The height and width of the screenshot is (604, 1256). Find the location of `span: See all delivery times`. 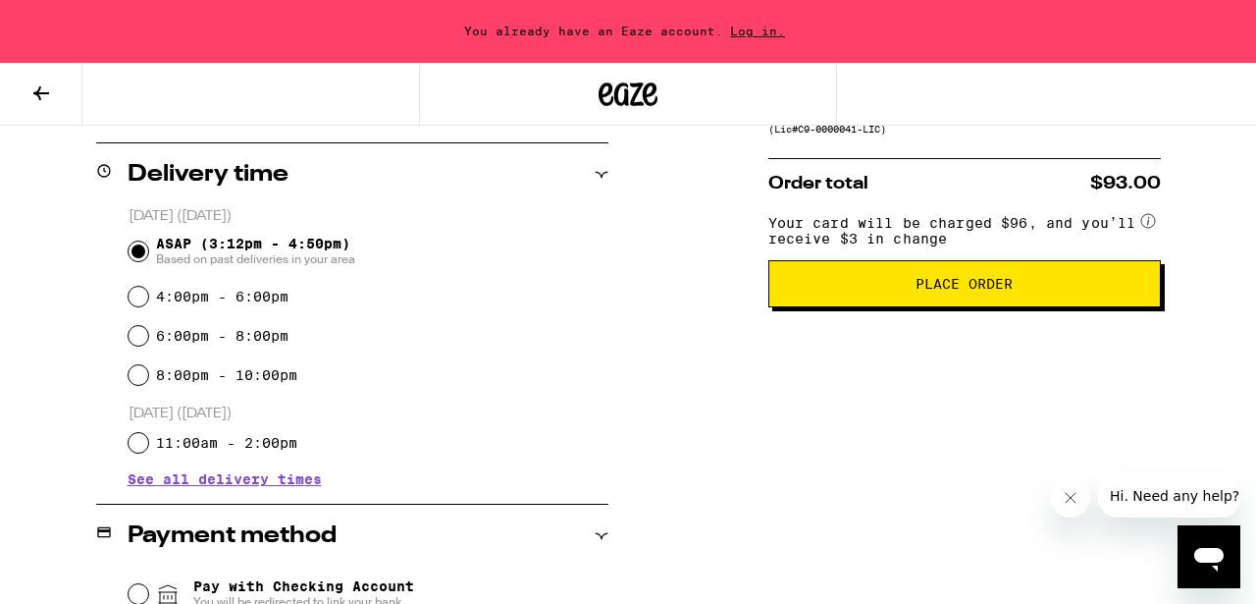

span: See all delivery times is located at coordinates (225, 479).